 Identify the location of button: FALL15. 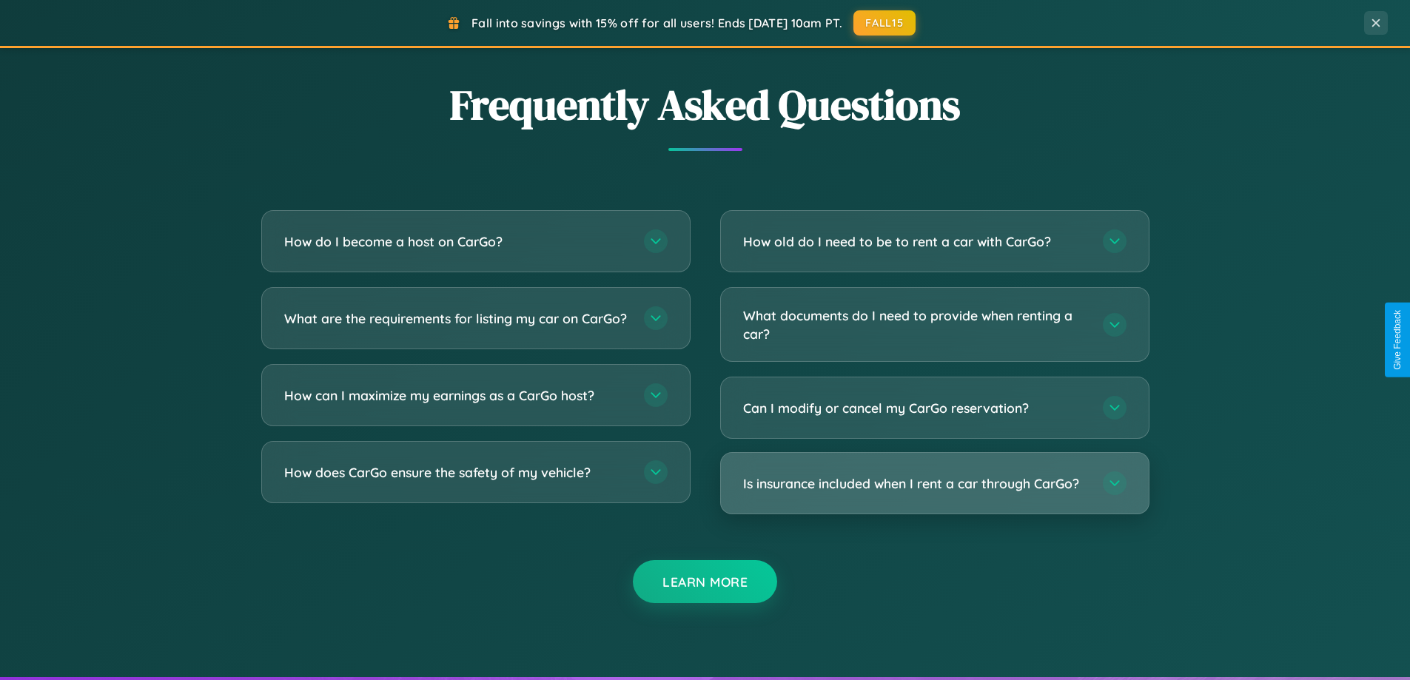
(884, 23).